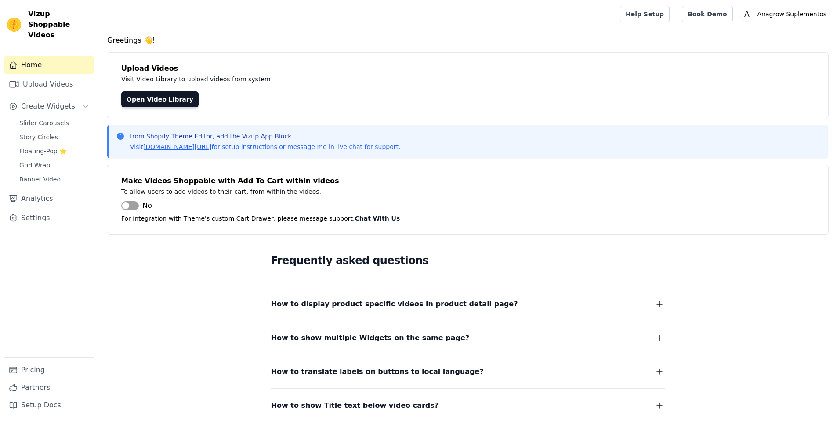  What do you see at coordinates (35, 165) in the screenshot?
I see `span: Grid Wrap` at bounding box center [35, 165].